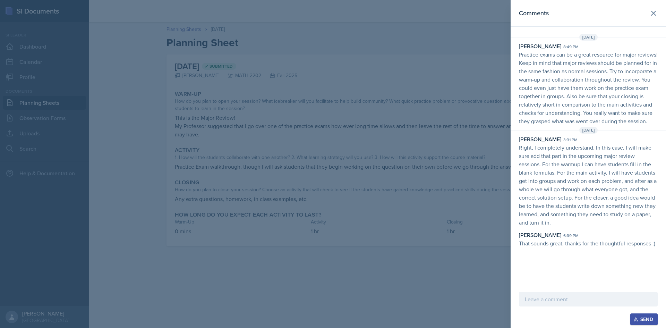  What do you see at coordinates (571, 236) in the screenshot?
I see `div: 6:39 pm` at bounding box center [571, 236].